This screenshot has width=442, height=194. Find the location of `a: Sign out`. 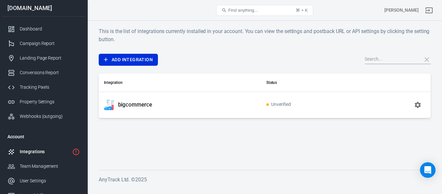

a: Sign out is located at coordinates (429, 10).